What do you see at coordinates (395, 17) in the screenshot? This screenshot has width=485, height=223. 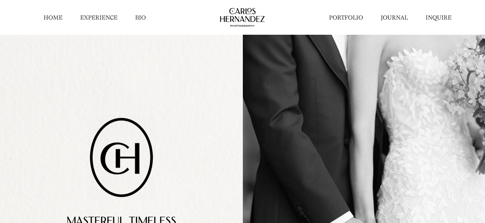 I see `a: JOURNAL` at bounding box center [395, 17].